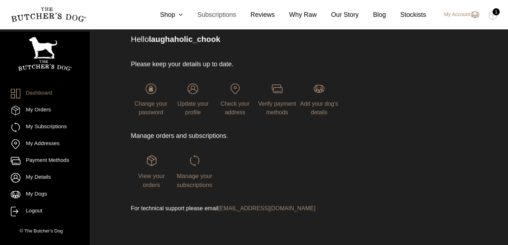 This screenshot has height=245, width=508. What do you see at coordinates (184, 39) in the screenshot?
I see `strong: laughaholic_chook` at bounding box center [184, 39].